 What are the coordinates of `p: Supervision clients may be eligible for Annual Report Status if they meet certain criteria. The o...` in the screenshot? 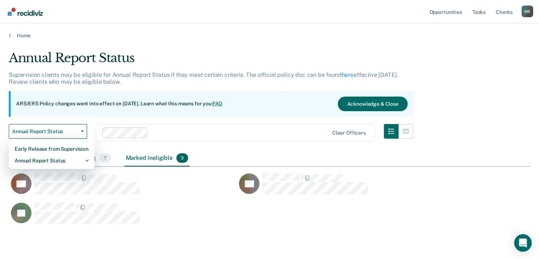 It's located at (203, 78).